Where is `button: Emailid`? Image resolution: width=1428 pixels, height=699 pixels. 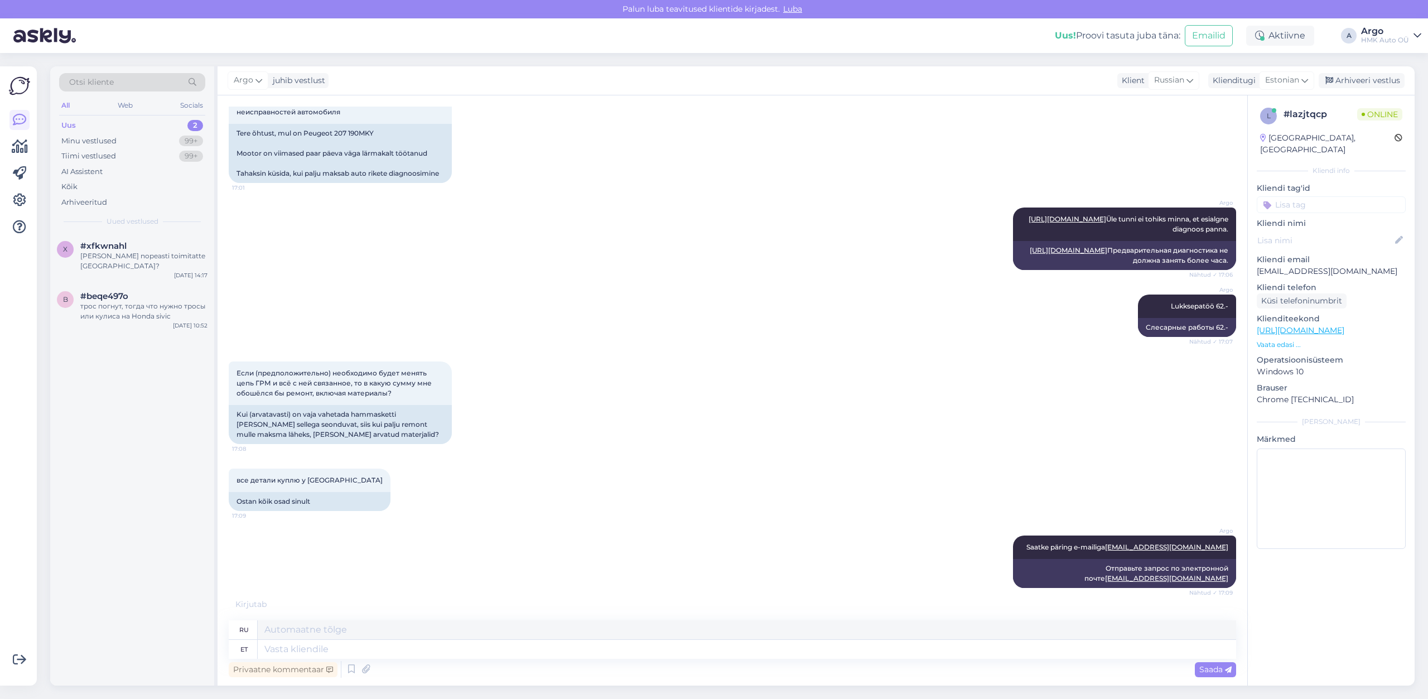
button: Emailid is located at coordinates (1209, 36).